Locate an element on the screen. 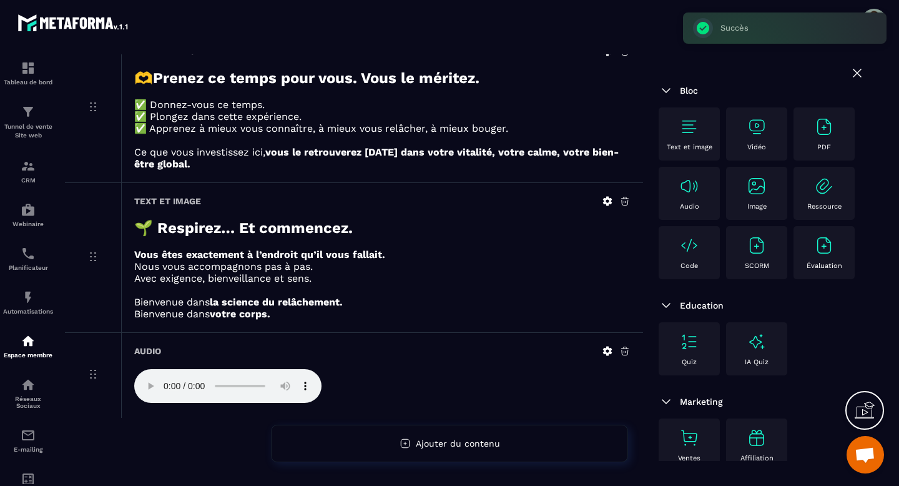 The image size is (899, 486). p: Text et image is located at coordinates (690, 147).